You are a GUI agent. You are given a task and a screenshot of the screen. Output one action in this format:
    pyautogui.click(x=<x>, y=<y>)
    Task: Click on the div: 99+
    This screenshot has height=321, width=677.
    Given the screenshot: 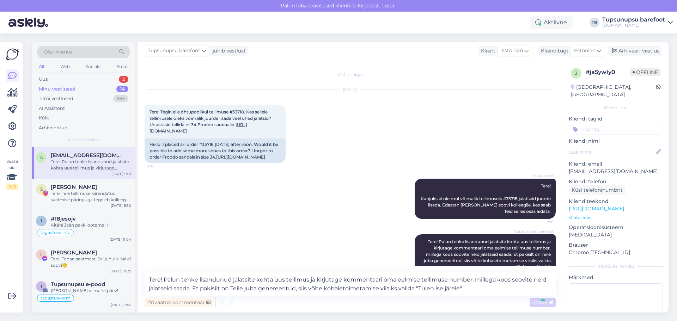 What is the action you would take?
    pyautogui.click(x=121, y=99)
    